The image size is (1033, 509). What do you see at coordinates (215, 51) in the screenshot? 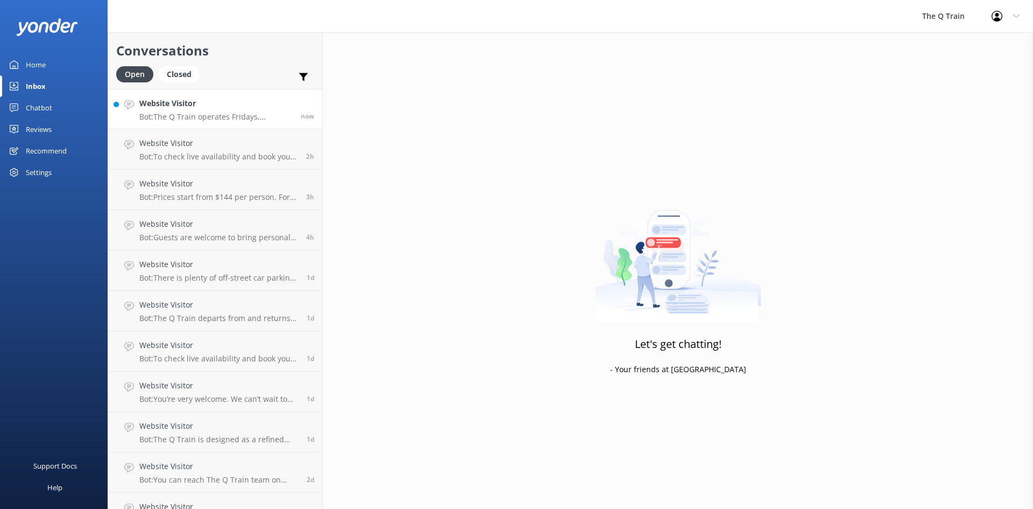
I see `h2: Conversations` at bounding box center [215, 51].